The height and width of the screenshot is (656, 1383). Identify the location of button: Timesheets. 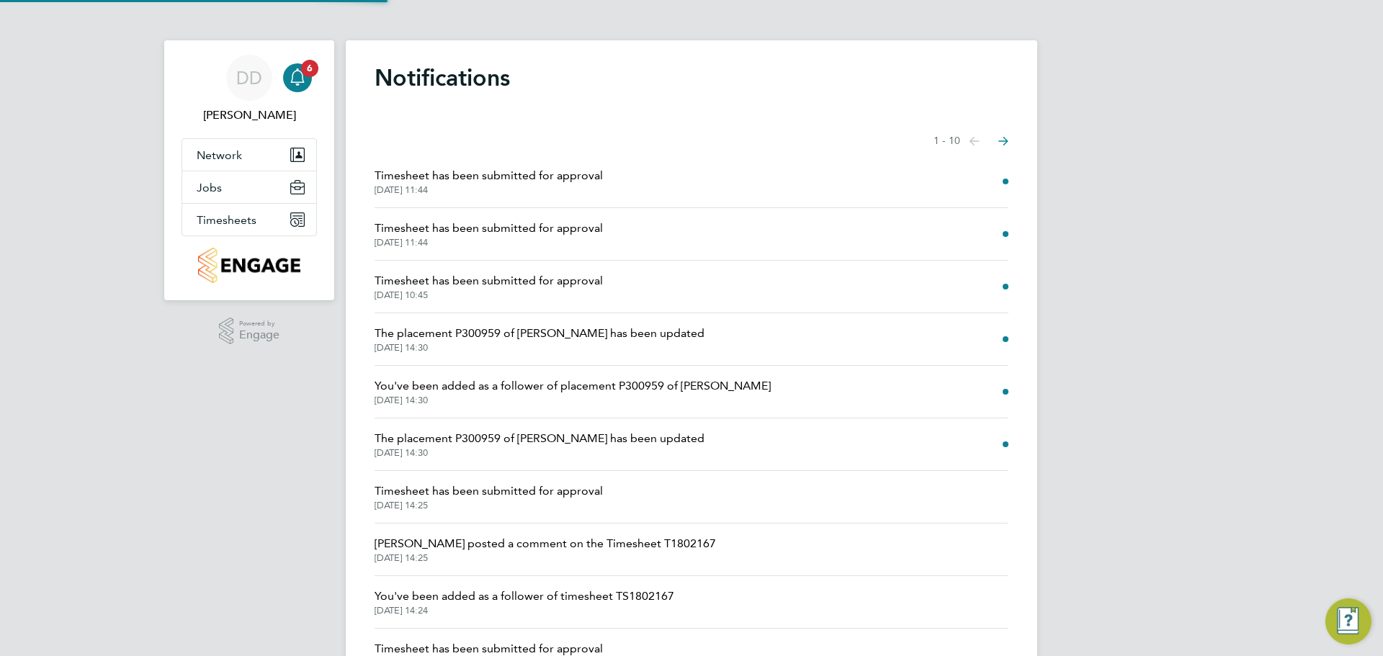
(249, 220).